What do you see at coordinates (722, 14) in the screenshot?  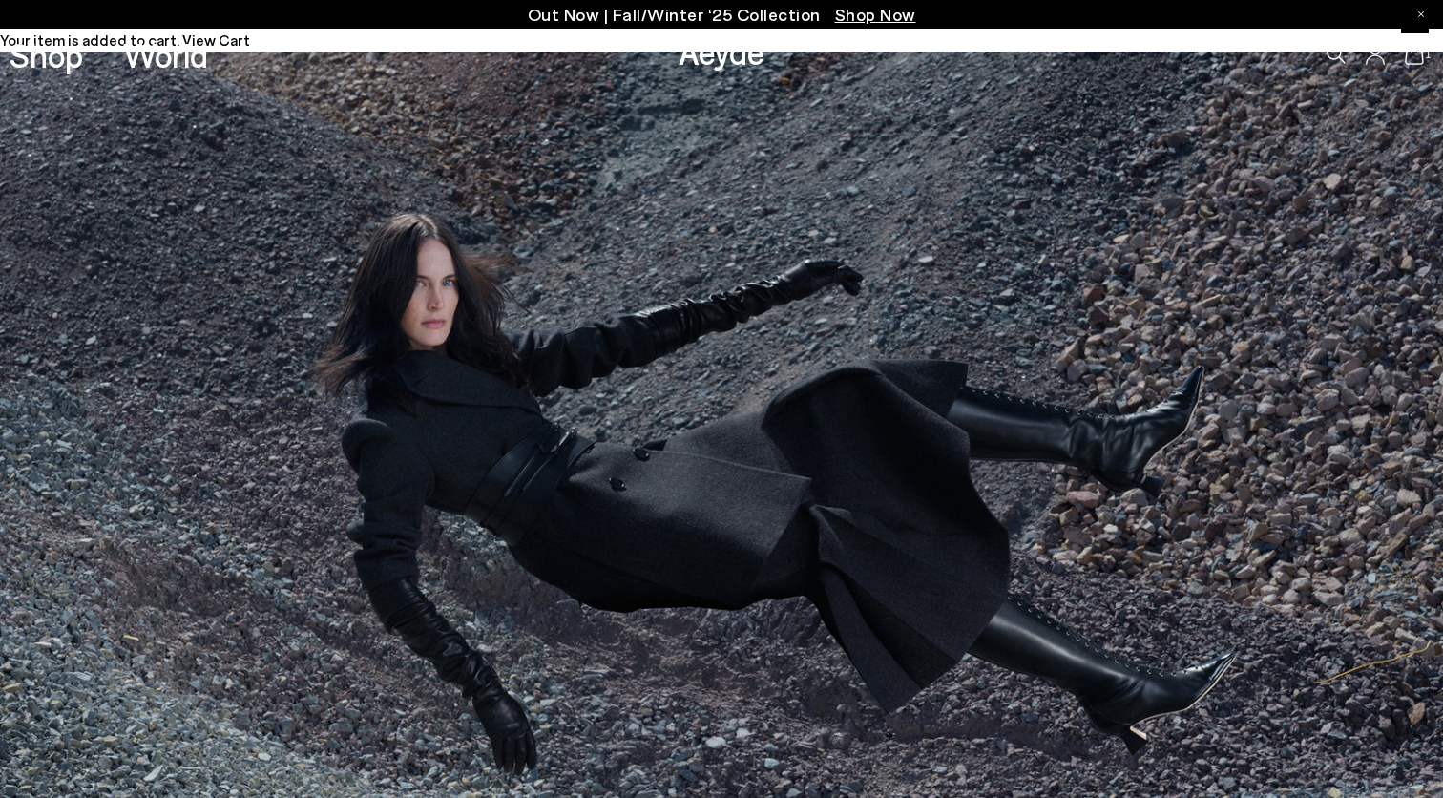 I see `p: Out Now | Fall/Winter ‘25 Collection` at bounding box center [722, 14].